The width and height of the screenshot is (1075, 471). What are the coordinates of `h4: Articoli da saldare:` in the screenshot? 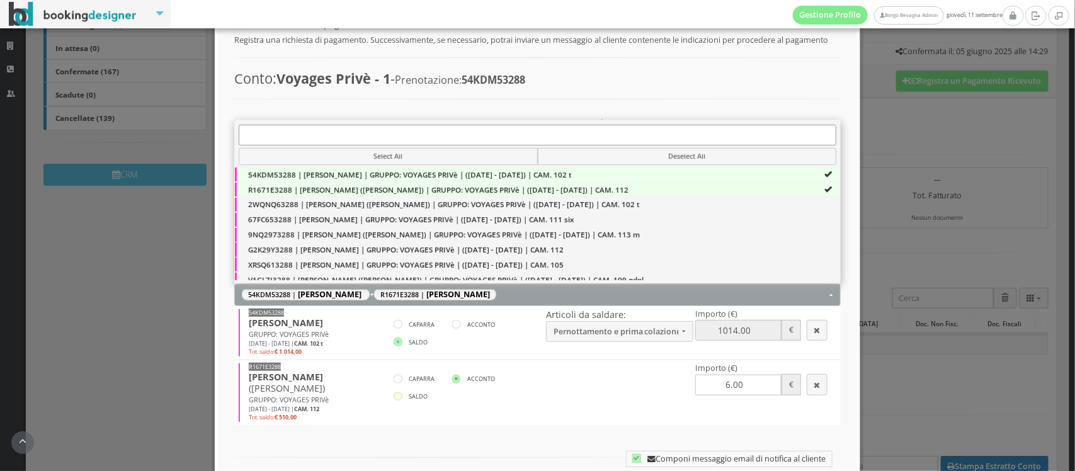 It's located at (612, 314).